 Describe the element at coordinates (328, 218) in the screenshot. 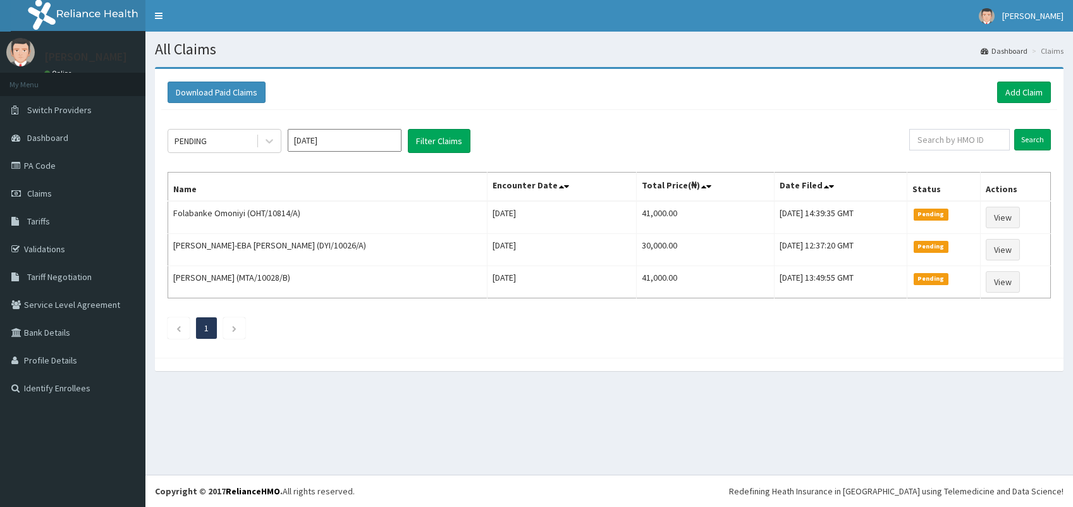

I see `td: Folabanke Omoniyi (OHT/10814/A)` at that location.